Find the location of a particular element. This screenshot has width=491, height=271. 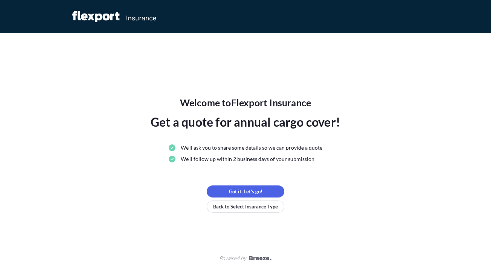

button: Back to Select Insurance Type is located at coordinates (246, 206).